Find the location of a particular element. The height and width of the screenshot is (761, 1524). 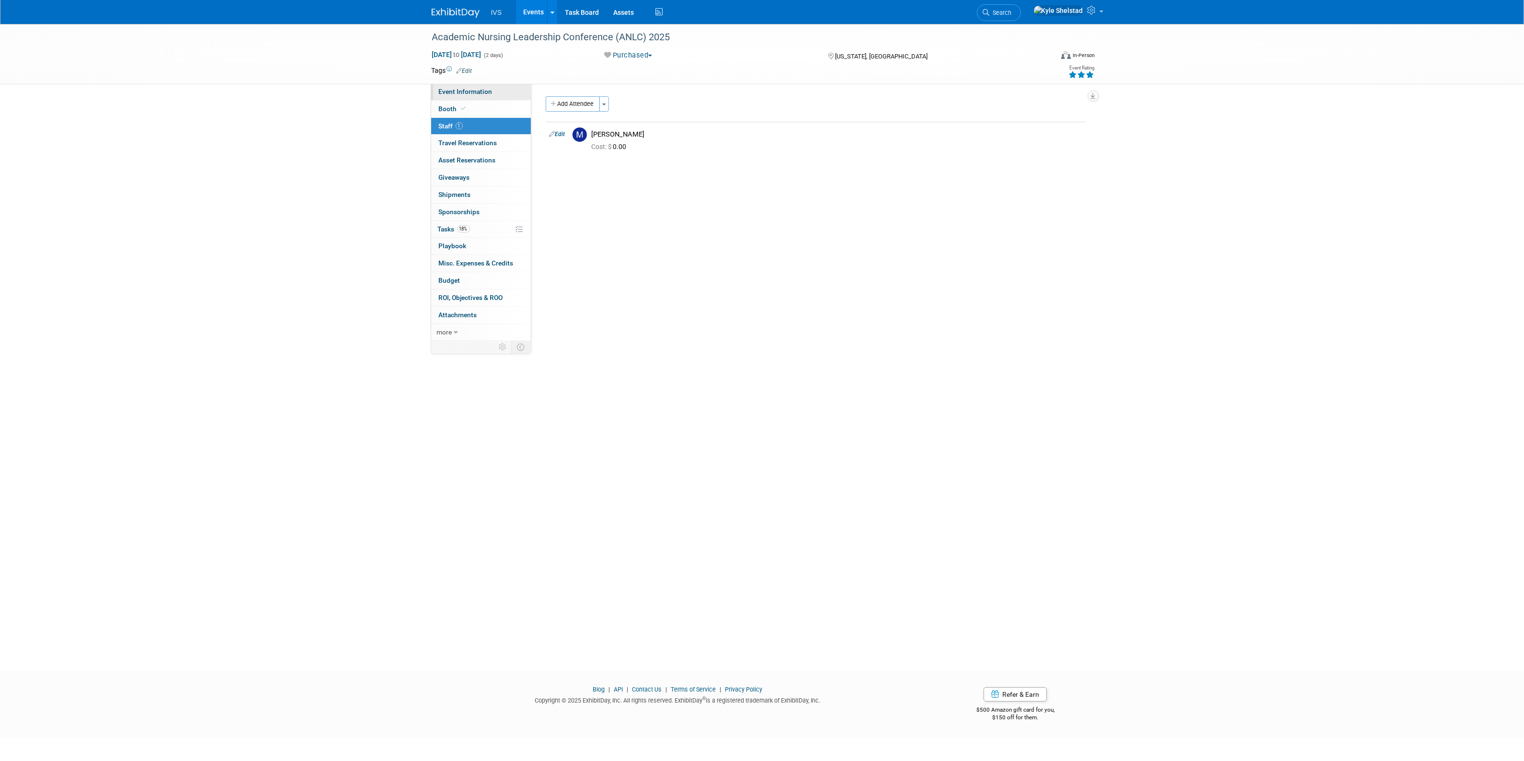

td: Tags is located at coordinates (452, 70).